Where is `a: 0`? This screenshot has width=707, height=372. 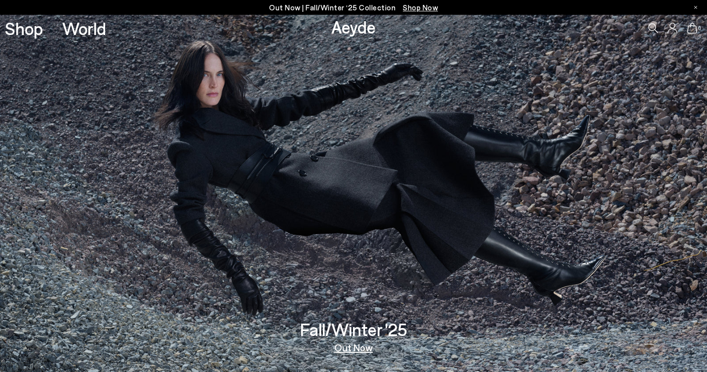 a: 0 is located at coordinates (692, 28).